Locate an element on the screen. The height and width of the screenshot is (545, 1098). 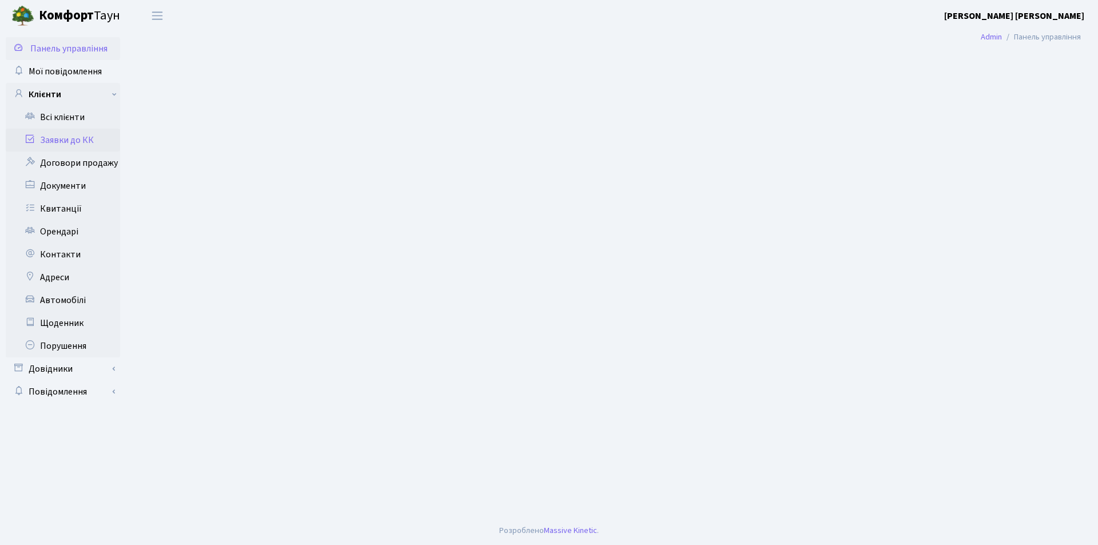
a: Орендарі is located at coordinates (63, 232).